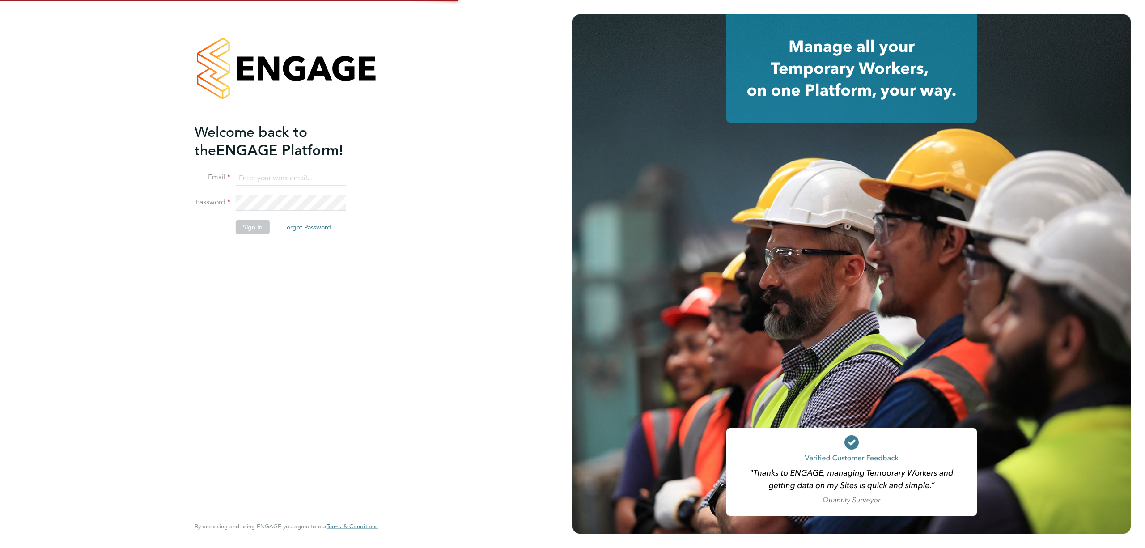 The width and height of the screenshot is (1145, 548). I want to click on span: Welcome back to the, so click(251, 141).